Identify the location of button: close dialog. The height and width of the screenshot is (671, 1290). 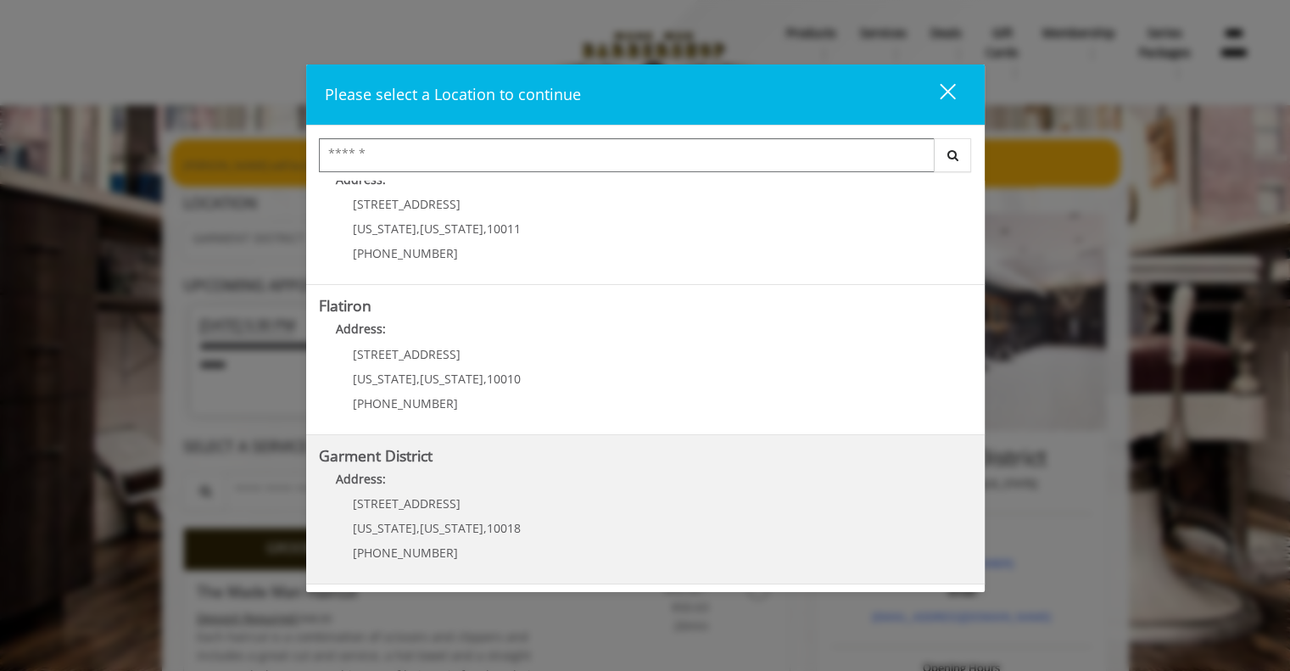
(937, 94).